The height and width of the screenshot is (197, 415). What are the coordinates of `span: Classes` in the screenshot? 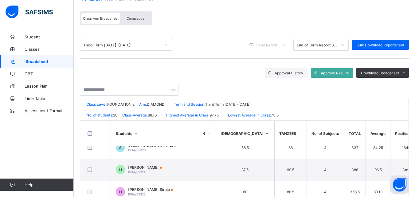 It's located at (49, 49).